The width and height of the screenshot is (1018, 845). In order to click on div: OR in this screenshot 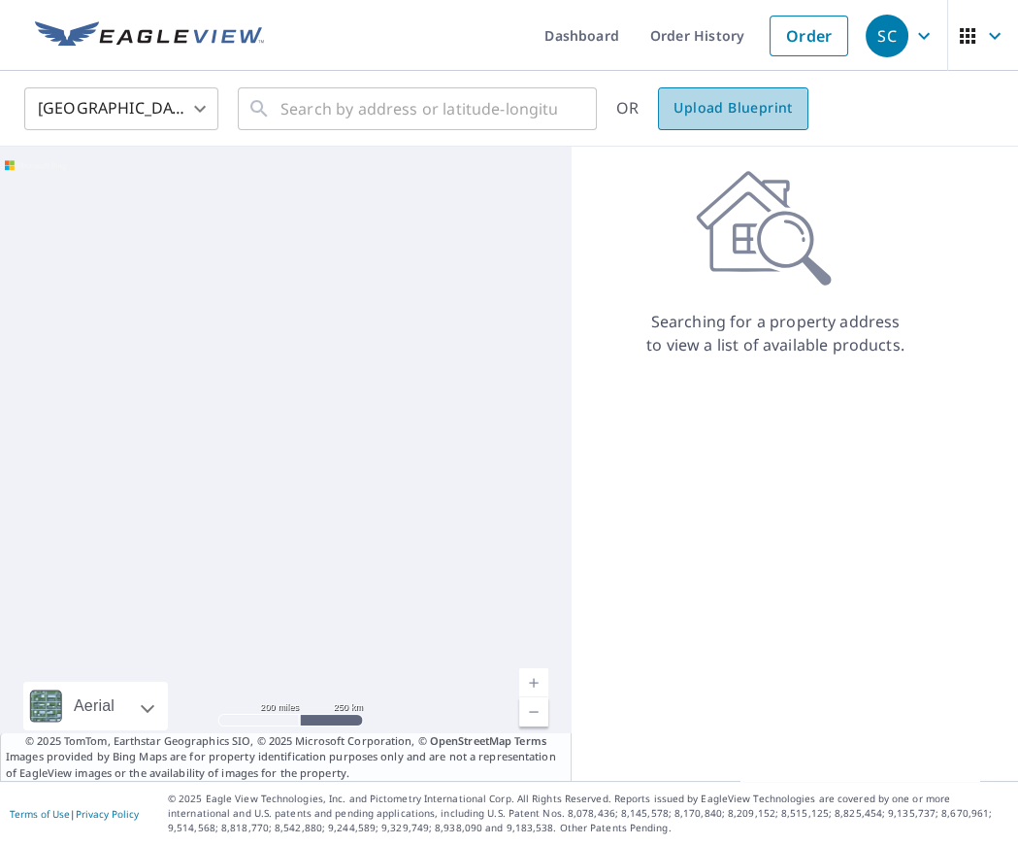, I will do `click(713, 109)`.